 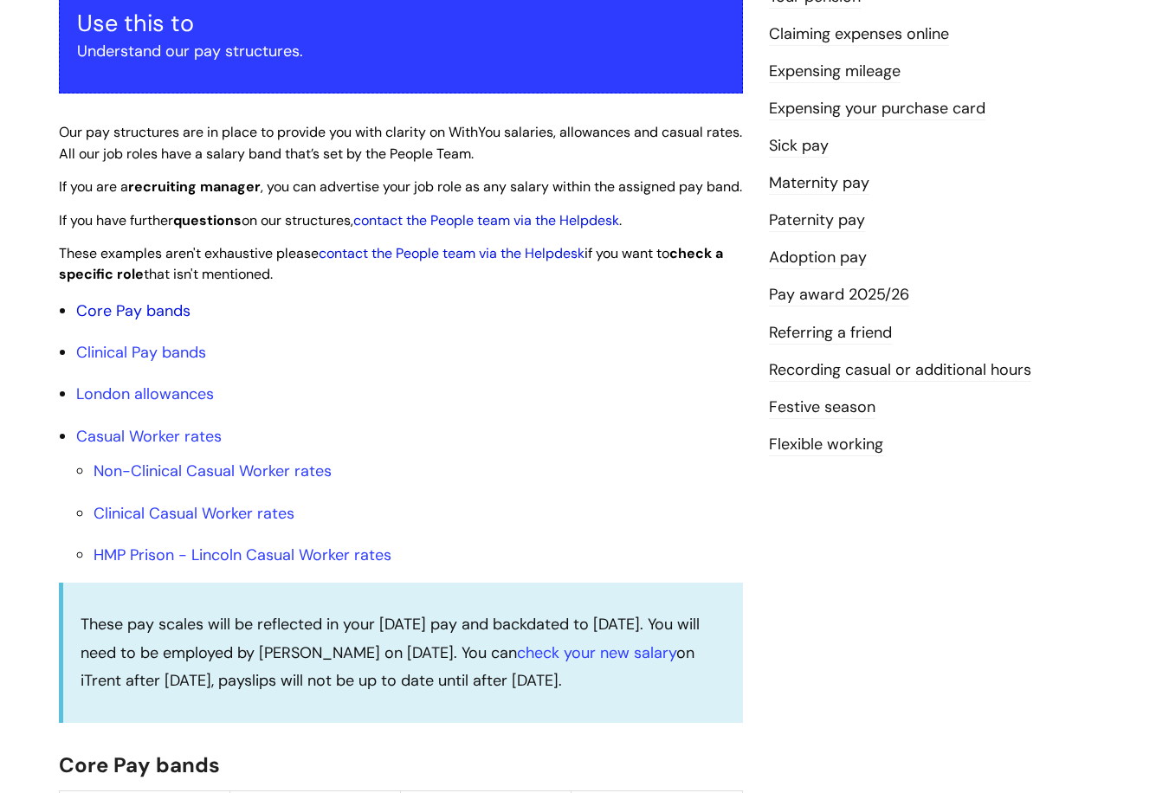 What do you see at coordinates (401, 51) in the screenshot?
I see `p: Understand our pay structures.` at bounding box center [401, 51].